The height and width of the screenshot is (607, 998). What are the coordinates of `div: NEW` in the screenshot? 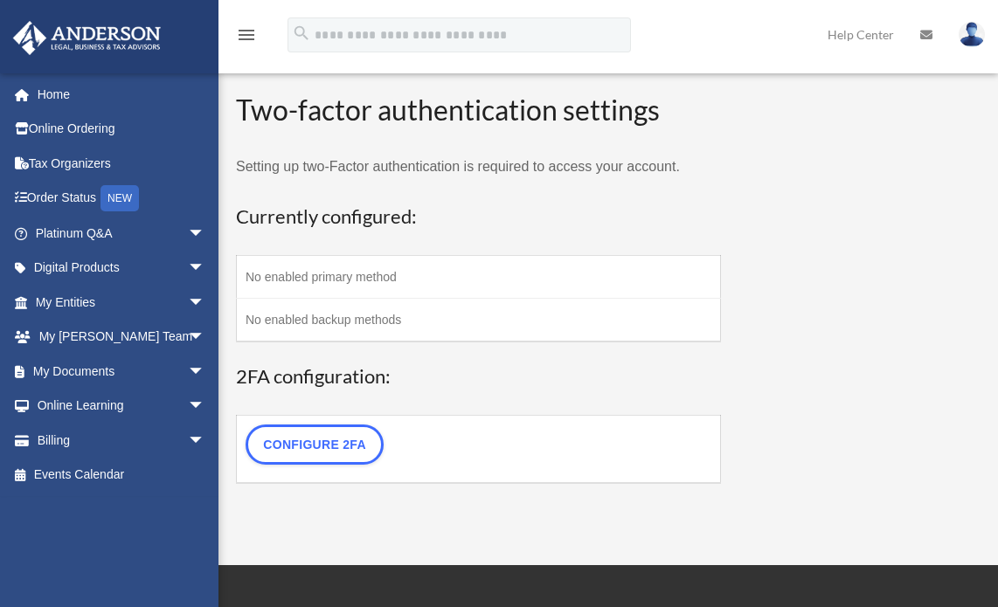 It's located at (120, 198).